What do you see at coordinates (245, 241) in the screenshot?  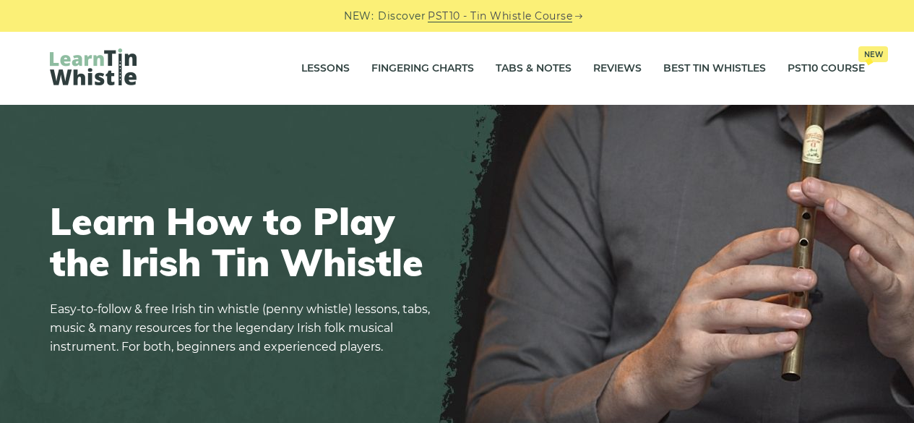 I see `h1: Learn How to Play the Irish Tin Whistle` at bounding box center [245, 241].